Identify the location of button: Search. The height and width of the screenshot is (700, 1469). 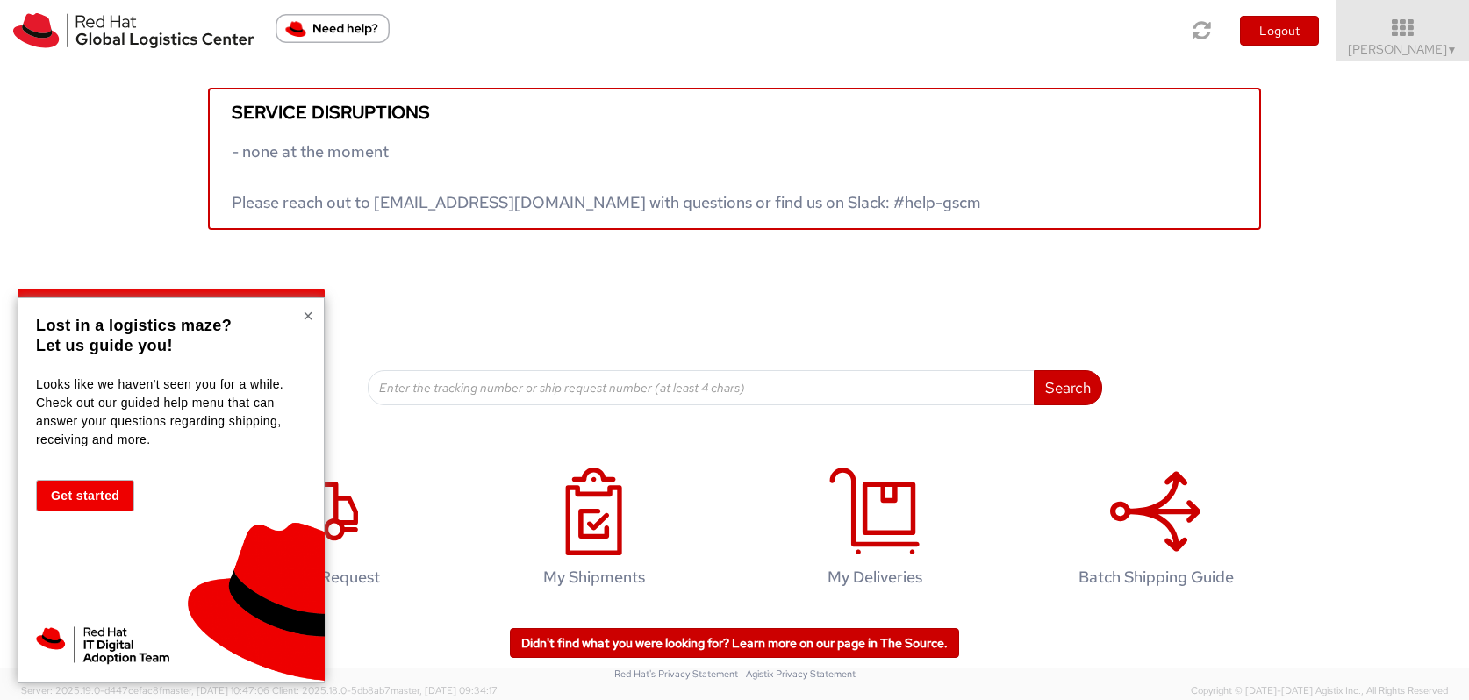
(1068, 388).